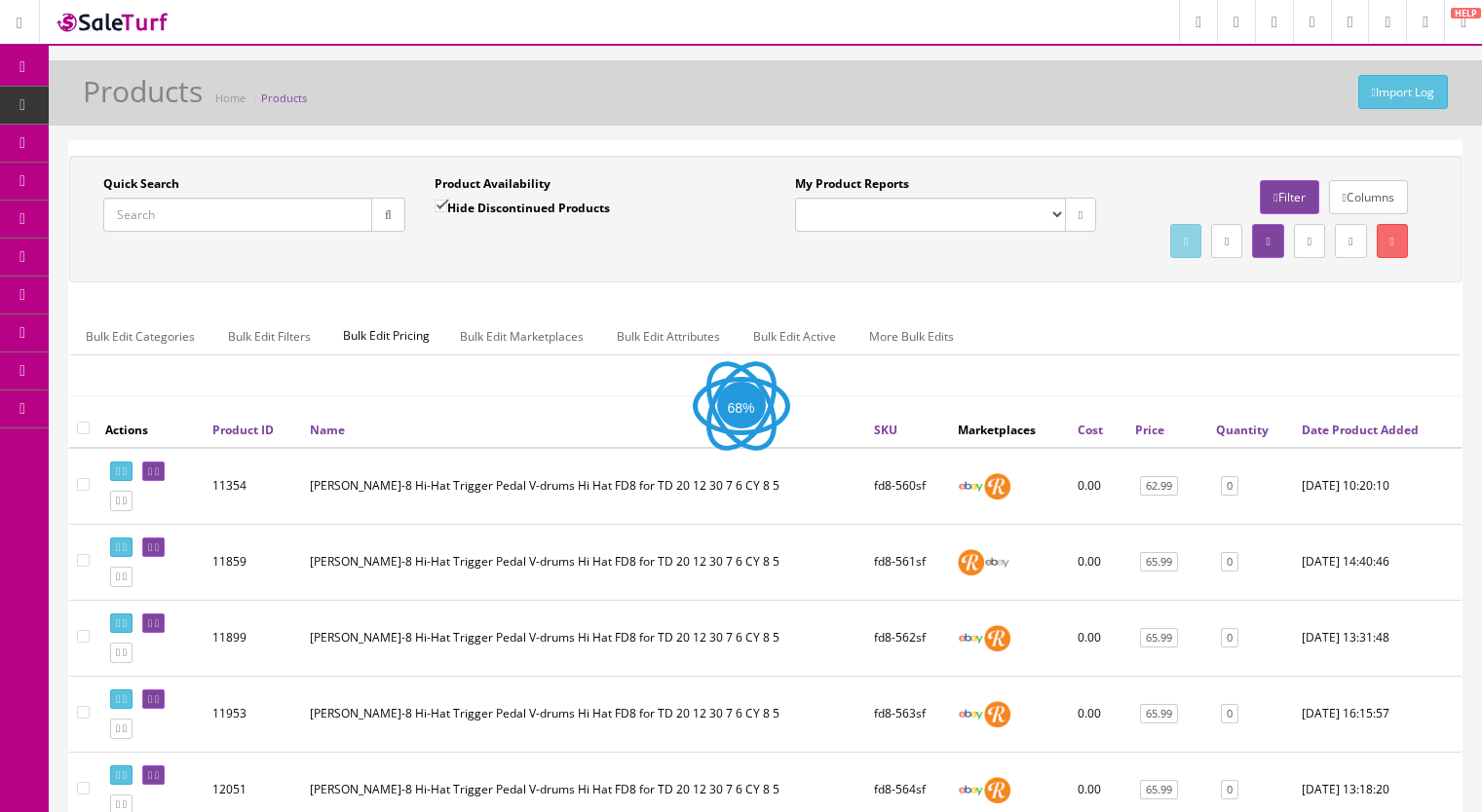 The width and height of the screenshot is (1482, 812). What do you see at coordinates (492, 184) in the screenshot?
I see `label: Product Availability` at bounding box center [492, 184].